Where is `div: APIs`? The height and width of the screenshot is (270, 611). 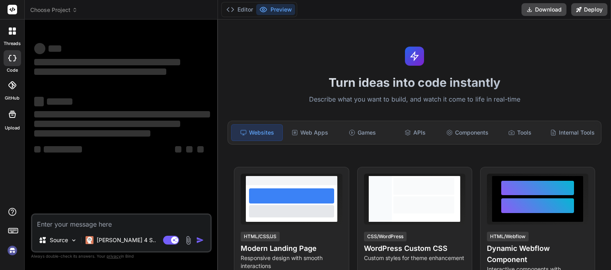 div: APIs is located at coordinates (415, 133).